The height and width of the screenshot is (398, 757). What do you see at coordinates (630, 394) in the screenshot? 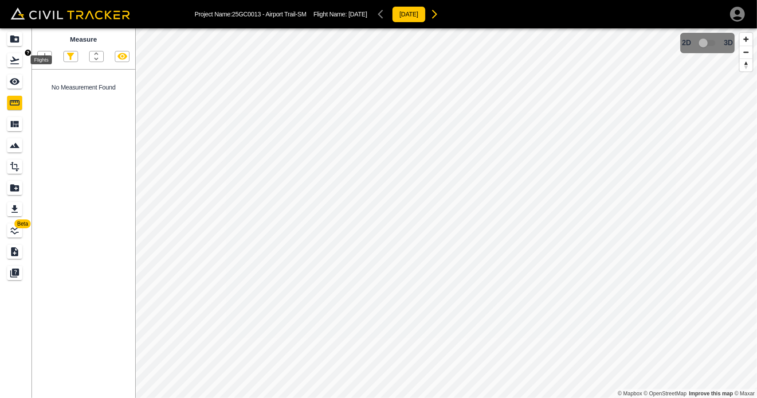
I see `a: Mapbox` at bounding box center [630, 394].